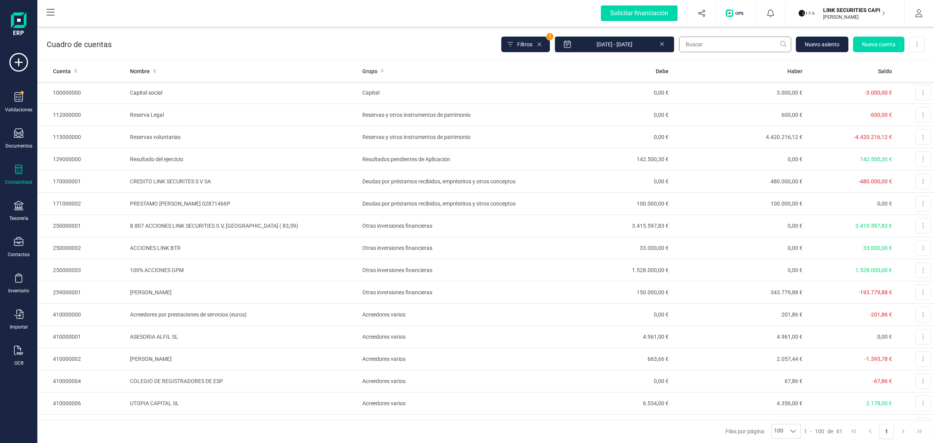  Describe the element at coordinates (243, 381) in the screenshot. I see `td: COLEGIO DE REGISTRADORES DE ESP` at that location.